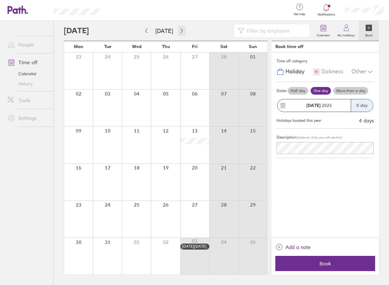 The width and height of the screenshot is (389, 285). What do you see at coordinates (363, 72) in the screenshot?
I see `div: Other` at bounding box center [363, 72].